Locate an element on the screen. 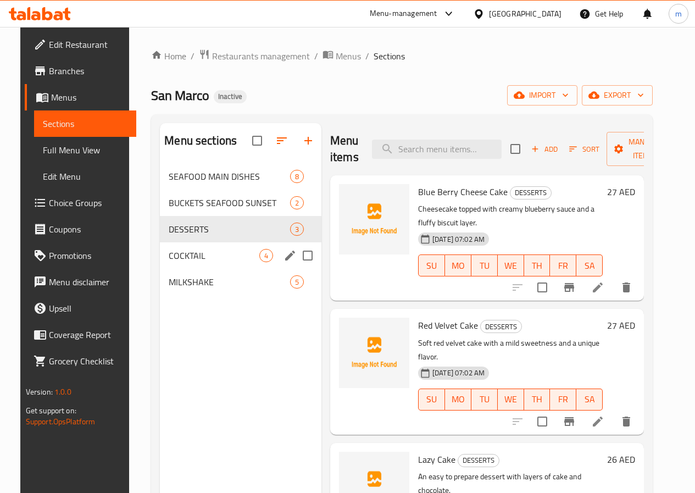 This screenshot has width=695, height=493. span: 4 is located at coordinates (266, 255).